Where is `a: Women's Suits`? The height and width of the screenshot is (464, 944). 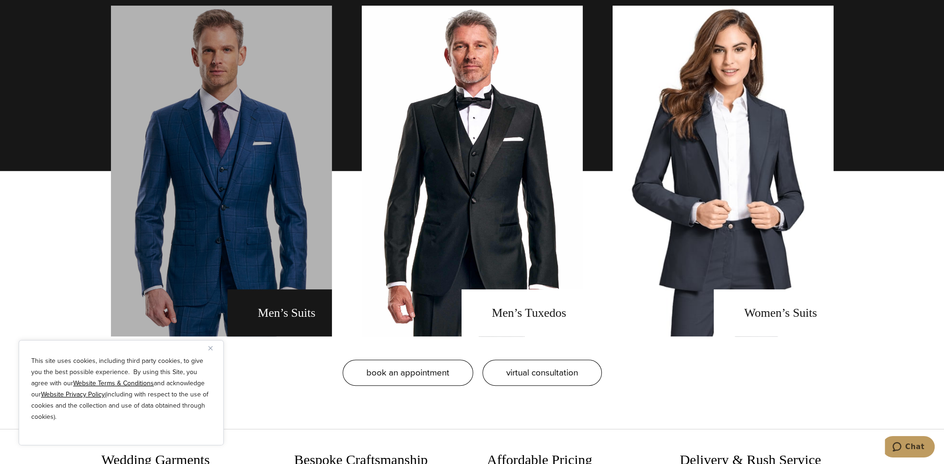
a: Women's Suits is located at coordinates (723, 171).